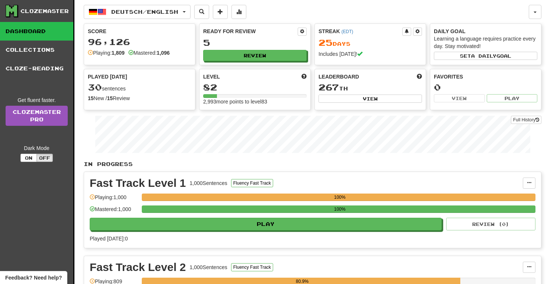  I want to click on span: 267, so click(328, 87).